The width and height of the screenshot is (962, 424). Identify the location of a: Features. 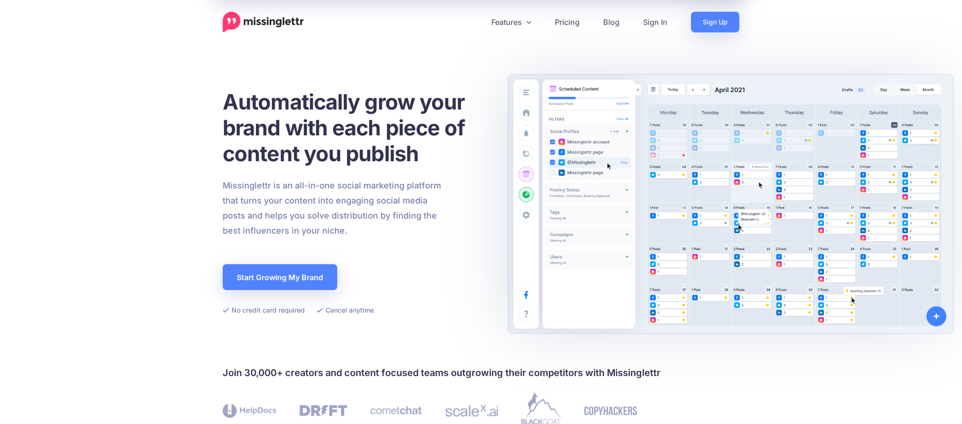
(511, 22).